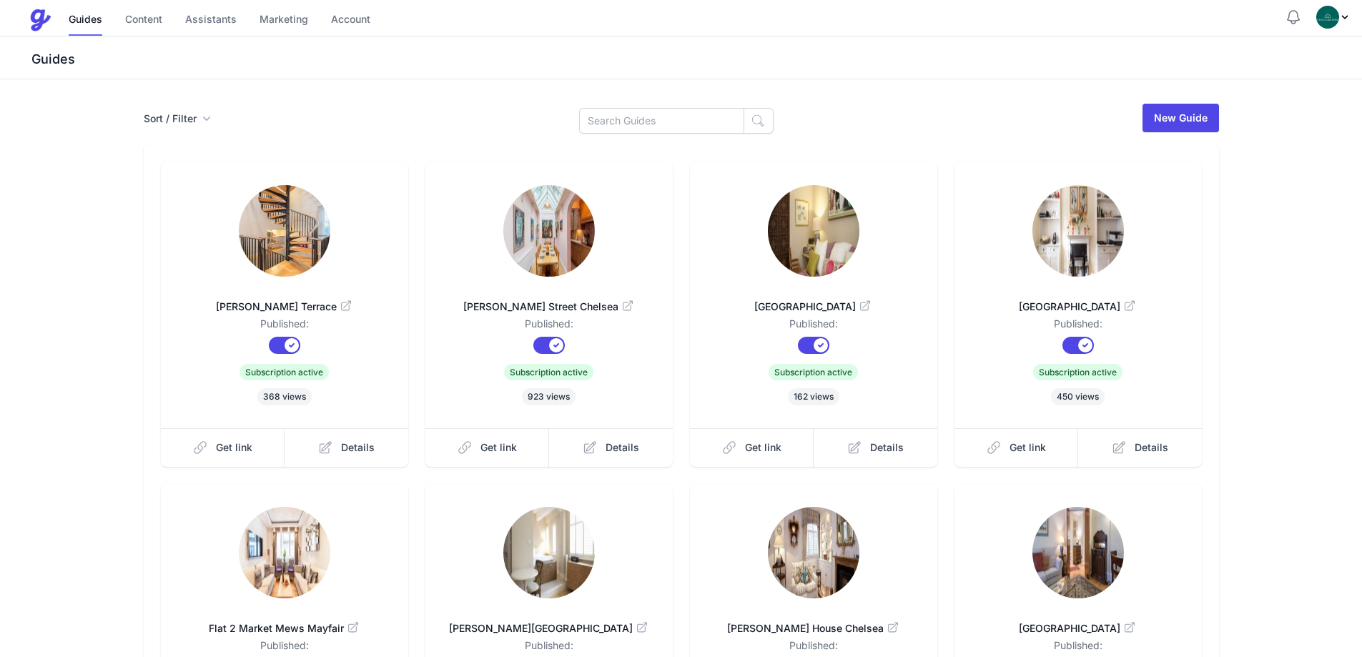  I want to click on span: Flat 2 Market Mews Mayfair, so click(285, 629).